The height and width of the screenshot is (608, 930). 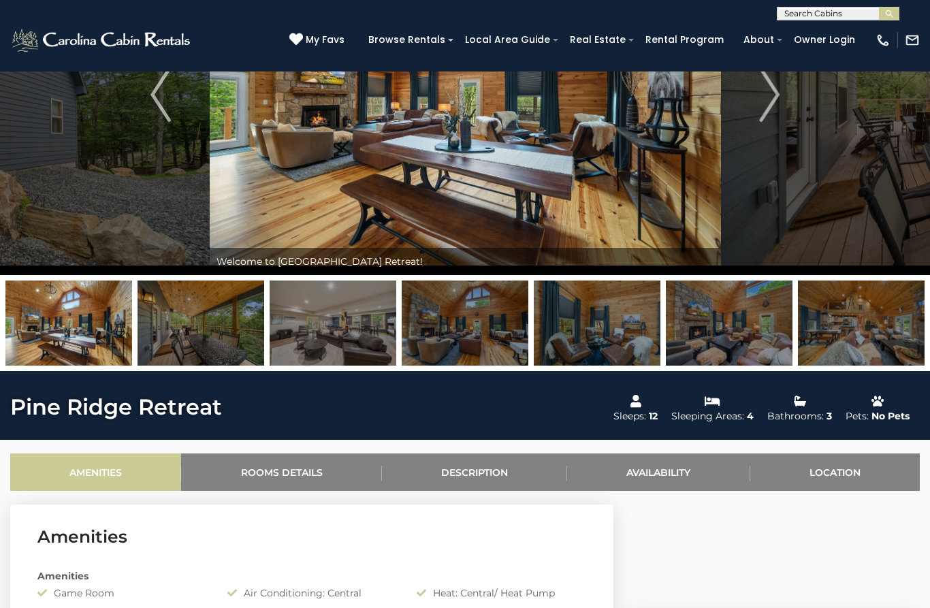 What do you see at coordinates (319, 40) in the screenshot?
I see `a: My Favs` at bounding box center [319, 40].